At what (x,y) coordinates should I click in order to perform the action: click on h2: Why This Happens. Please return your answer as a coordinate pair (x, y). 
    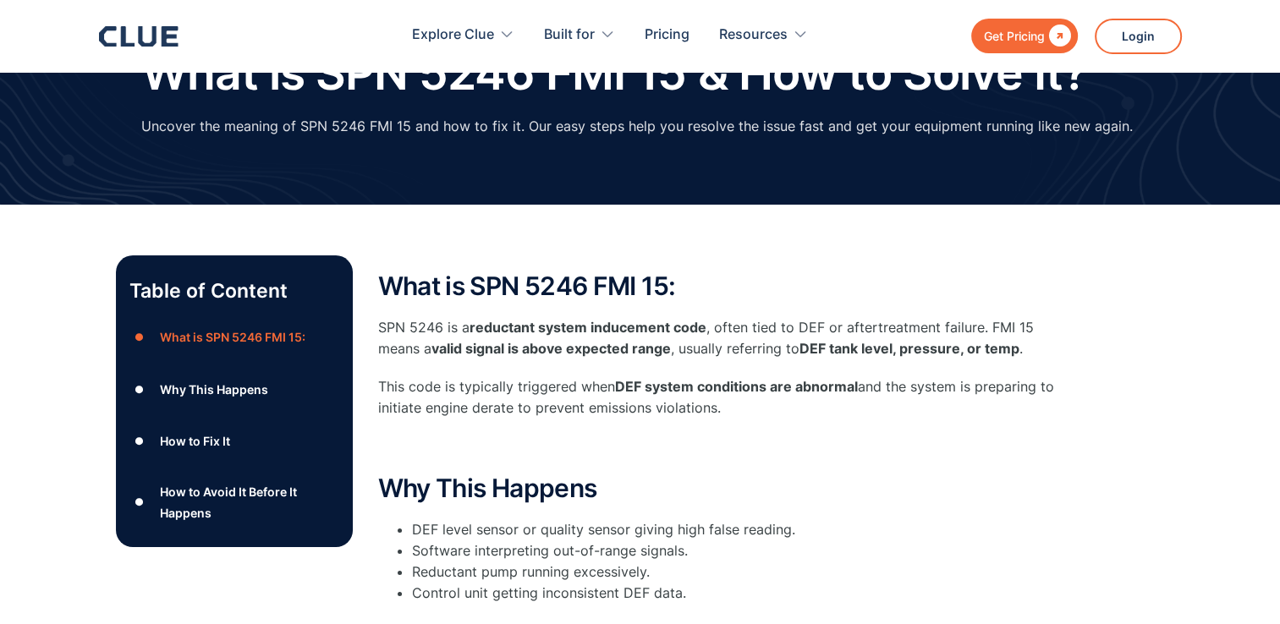
    Looking at the image, I should click on (717, 488).